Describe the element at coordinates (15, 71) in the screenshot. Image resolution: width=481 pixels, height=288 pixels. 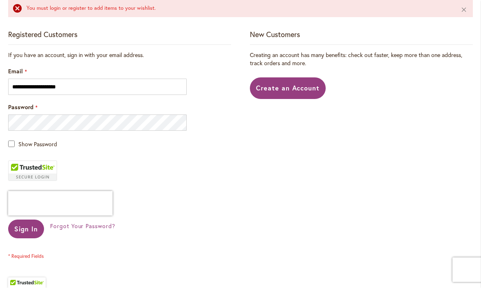
I see `span: Email` at that location.